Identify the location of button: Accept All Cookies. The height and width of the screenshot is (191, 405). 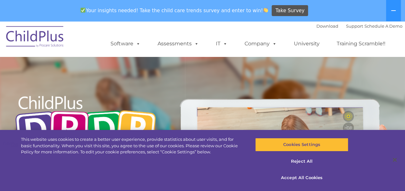
(301, 178).